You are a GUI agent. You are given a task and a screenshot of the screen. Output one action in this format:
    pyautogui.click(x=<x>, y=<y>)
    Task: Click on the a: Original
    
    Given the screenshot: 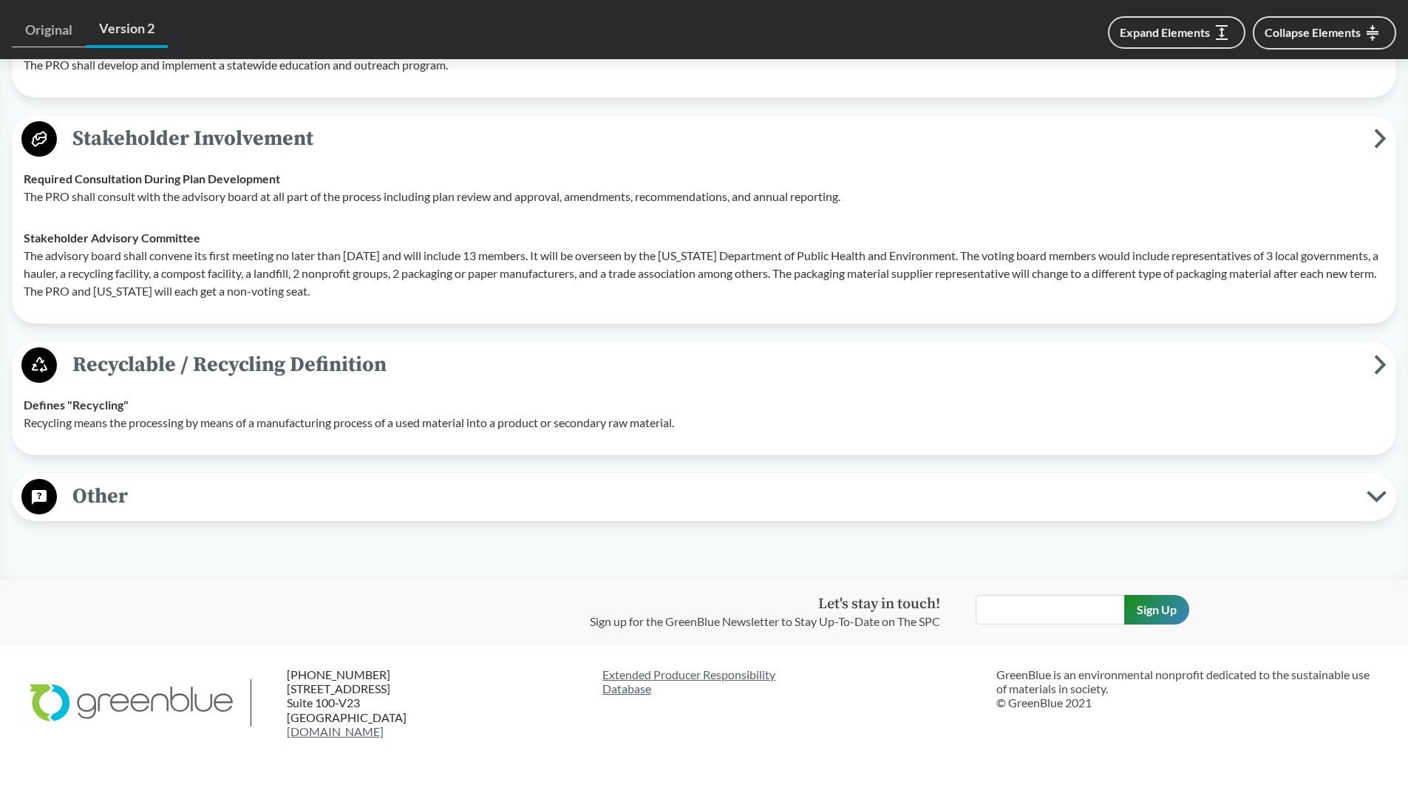 What is the action you would take?
    pyautogui.click(x=49, y=30)
    